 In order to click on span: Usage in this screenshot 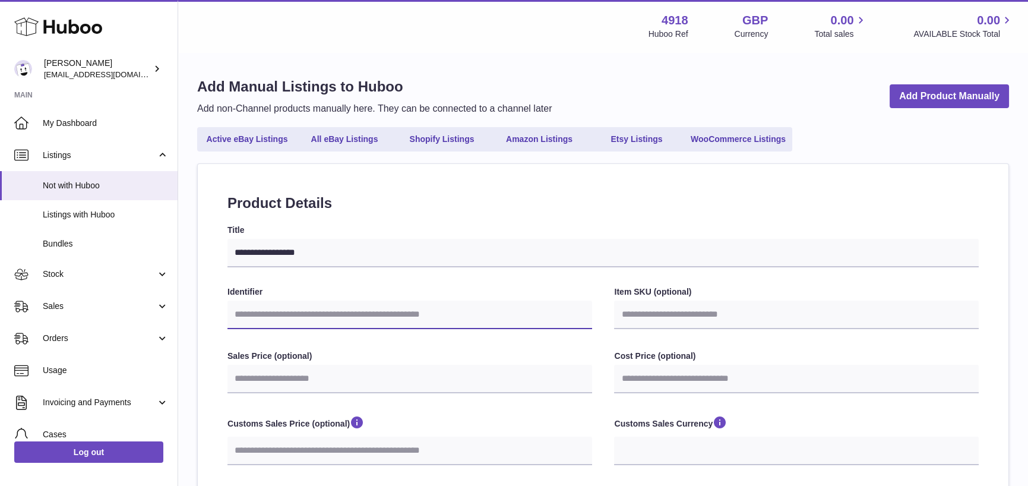, I will do `click(106, 370)`.